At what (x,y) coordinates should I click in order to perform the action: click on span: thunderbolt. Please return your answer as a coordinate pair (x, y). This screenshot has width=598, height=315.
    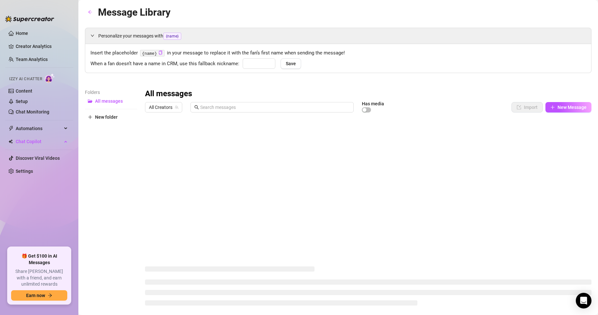
    Looking at the image, I should click on (11, 129).